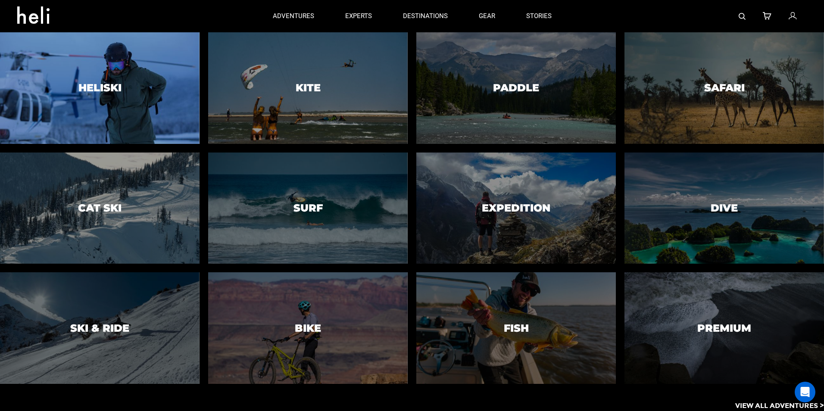 This screenshot has height=411, width=824. I want to click on img: search-bar-icon.svg, so click(742, 16).